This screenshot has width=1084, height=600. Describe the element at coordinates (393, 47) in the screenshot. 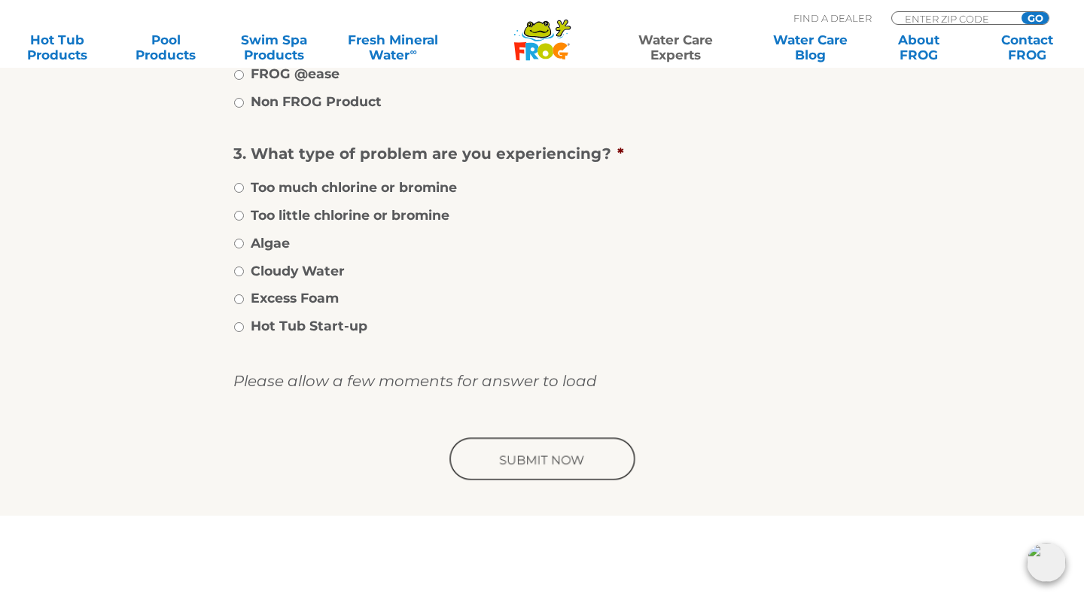

I see `a: Fresh MineralWater∞` at that location.